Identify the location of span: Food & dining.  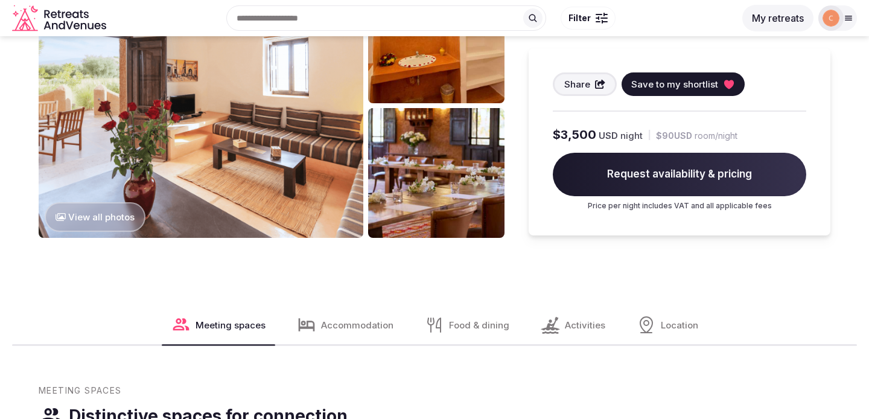
(479, 325).